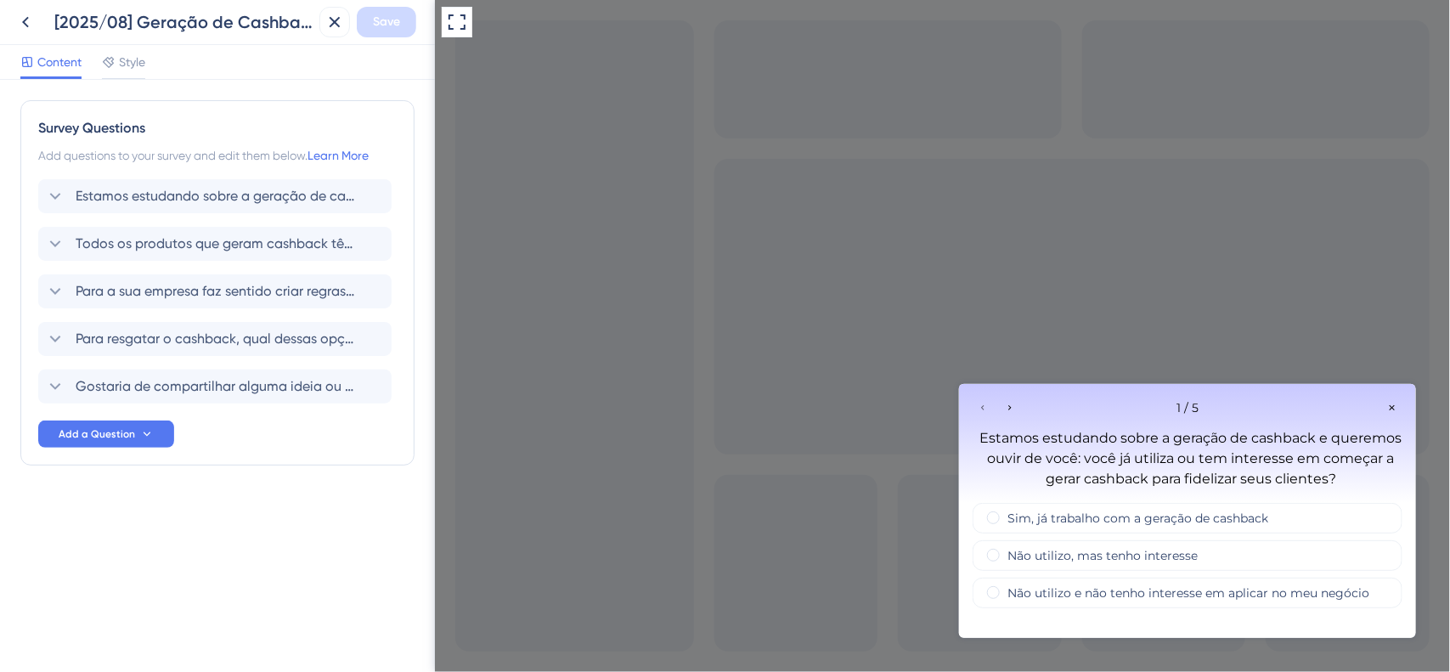 The height and width of the screenshot is (672, 1450). Describe the element at coordinates (216, 386) in the screenshot. I see `span: Gostaria de compartilhar alguma ideia ou detalhe que considera importante sobre a geração e o uso...` at that location.